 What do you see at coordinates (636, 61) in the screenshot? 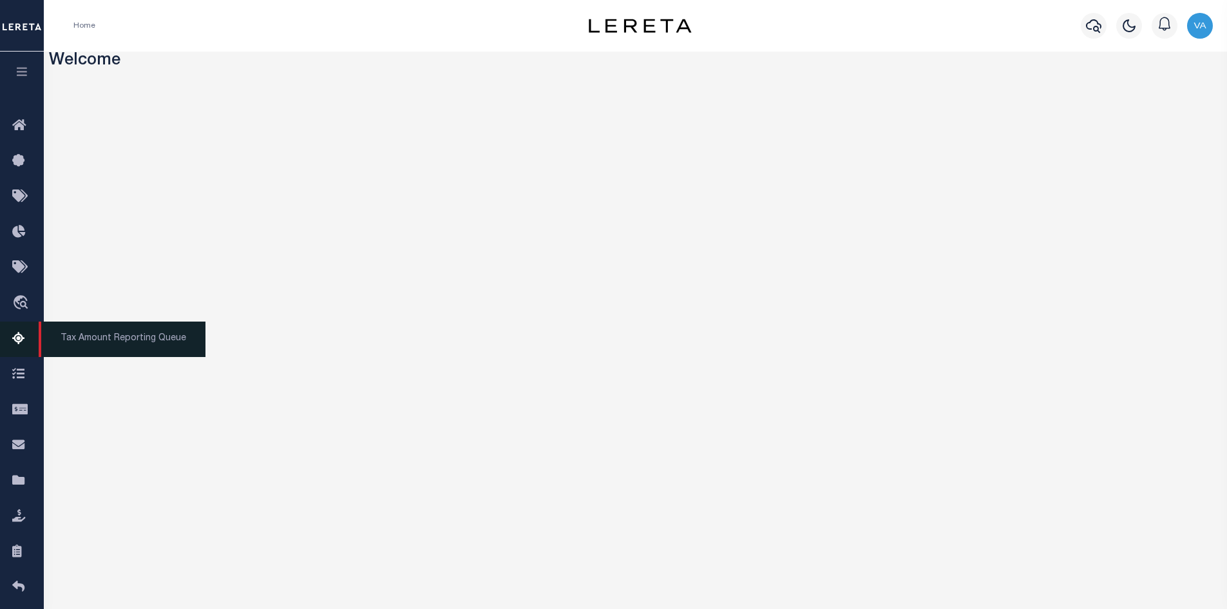
I see `h3: Welcome` at bounding box center [636, 61].